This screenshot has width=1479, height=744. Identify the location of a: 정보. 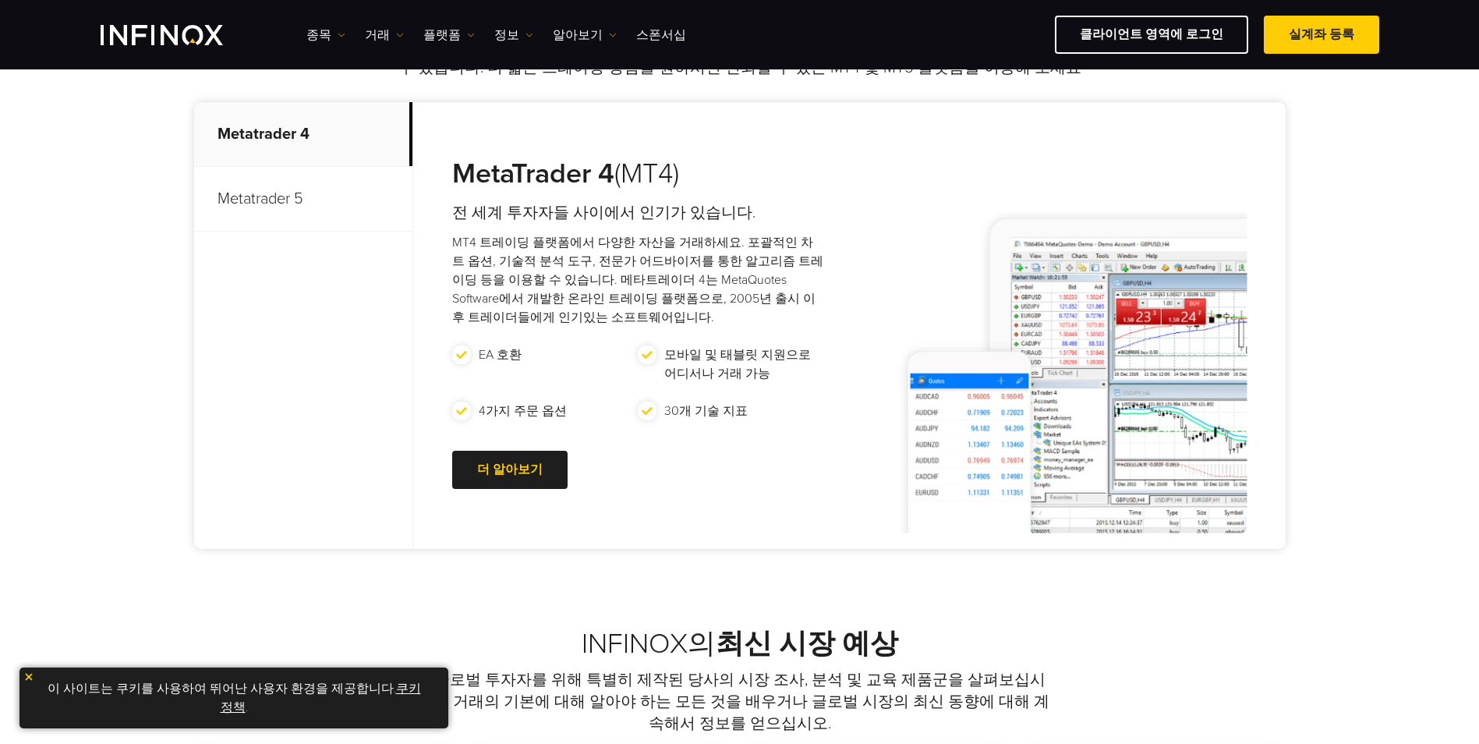
(514, 35).